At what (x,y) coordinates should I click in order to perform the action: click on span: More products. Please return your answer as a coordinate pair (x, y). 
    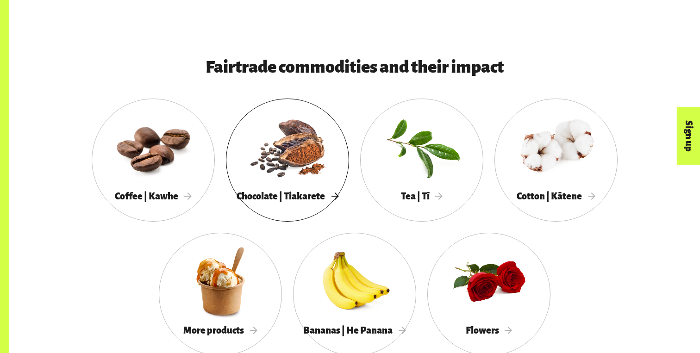
    Looking at the image, I should click on (220, 331).